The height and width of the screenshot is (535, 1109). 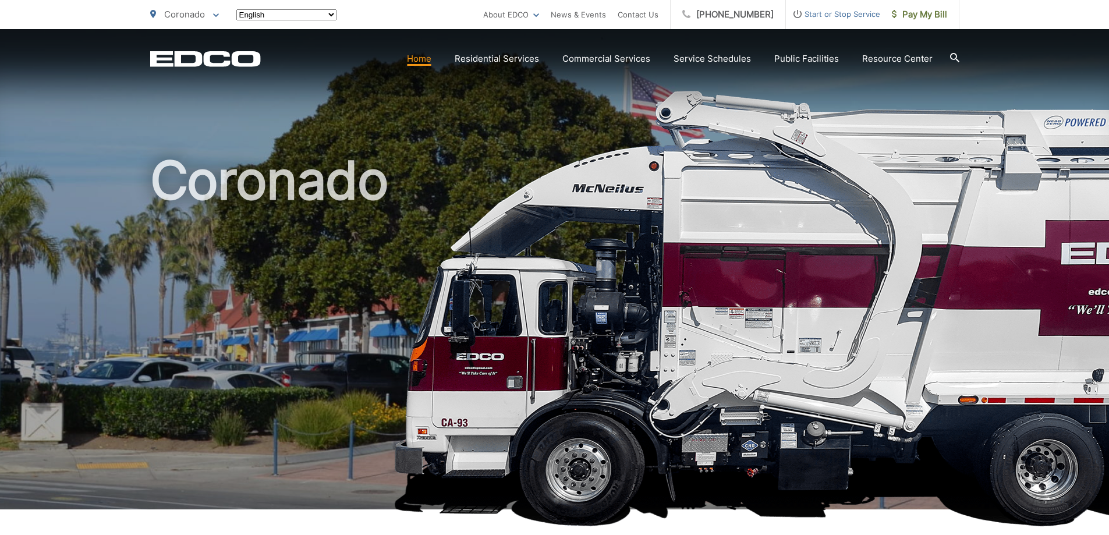 I want to click on a: Residential Services, so click(x=497, y=59).